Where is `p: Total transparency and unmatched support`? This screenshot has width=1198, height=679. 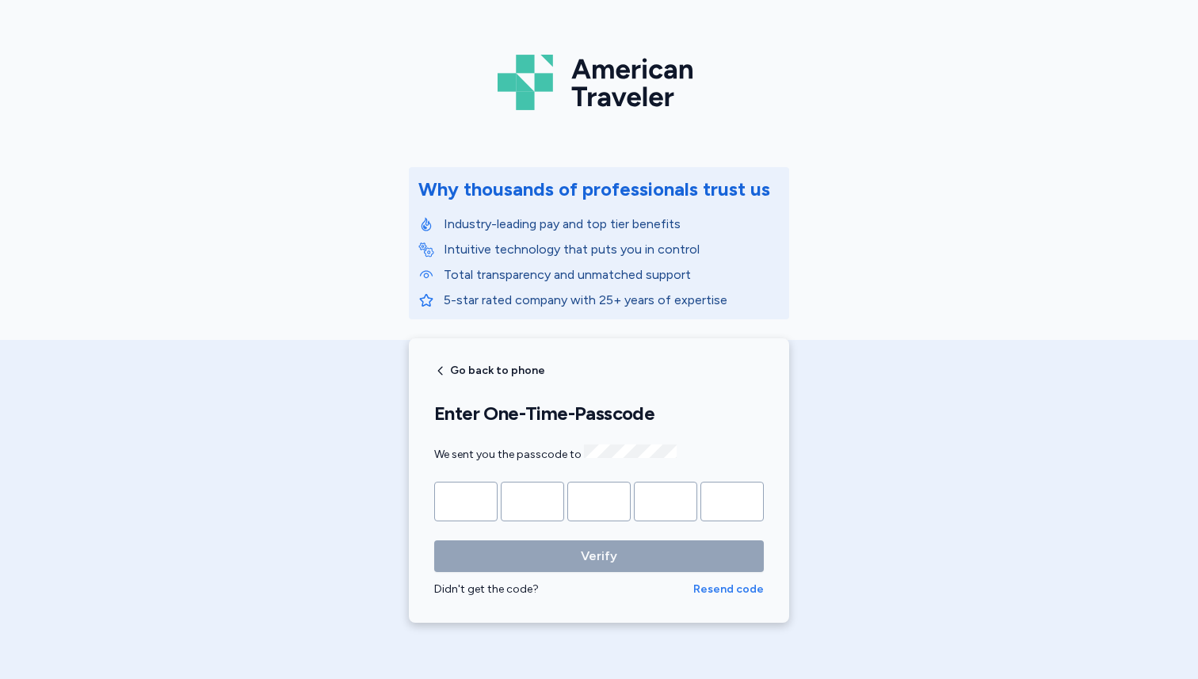
p: Total transparency and unmatched support is located at coordinates (612, 275).